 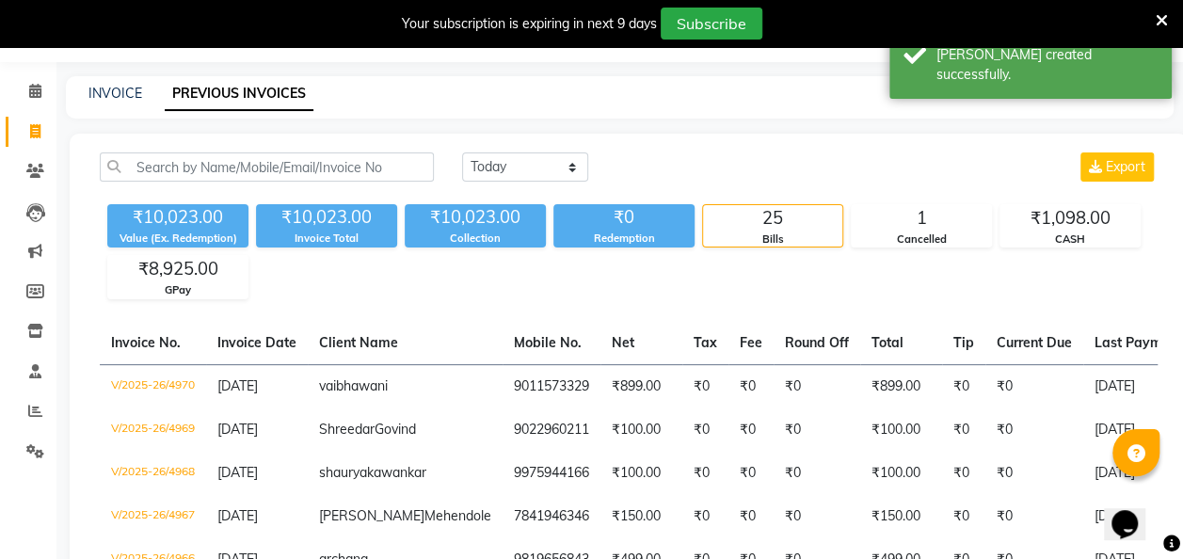 I want to click on div: Collection, so click(x=475, y=238).